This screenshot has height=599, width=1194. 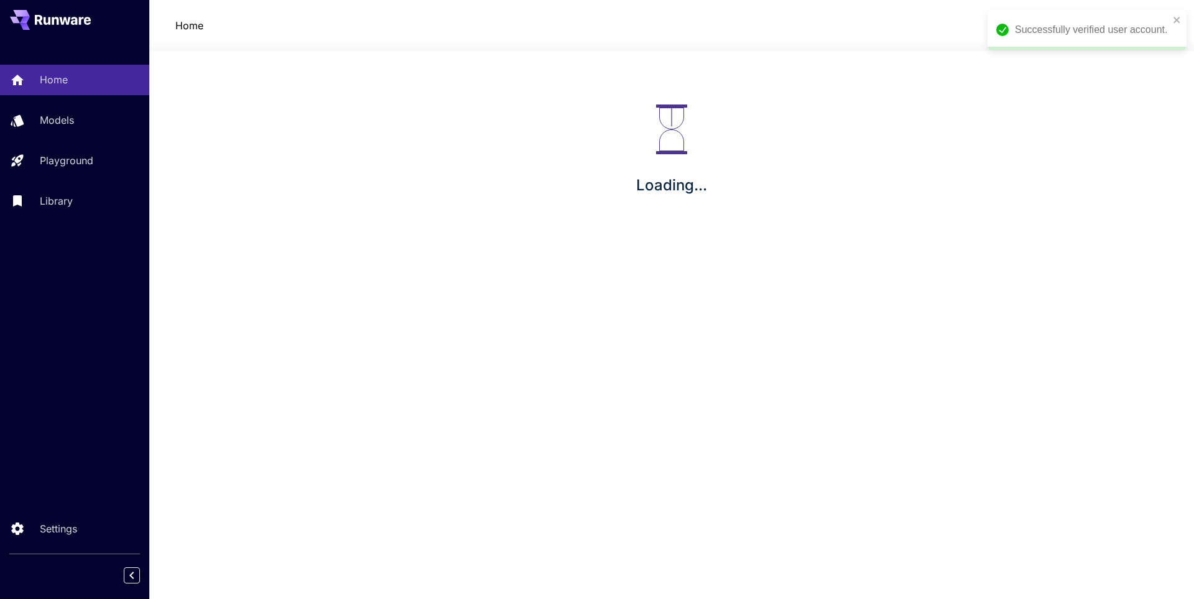 What do you see at coordinates (1092, 30) in the screenshot?
I see `div: Successfully verified user account.` at bounding box center [1092, 30].